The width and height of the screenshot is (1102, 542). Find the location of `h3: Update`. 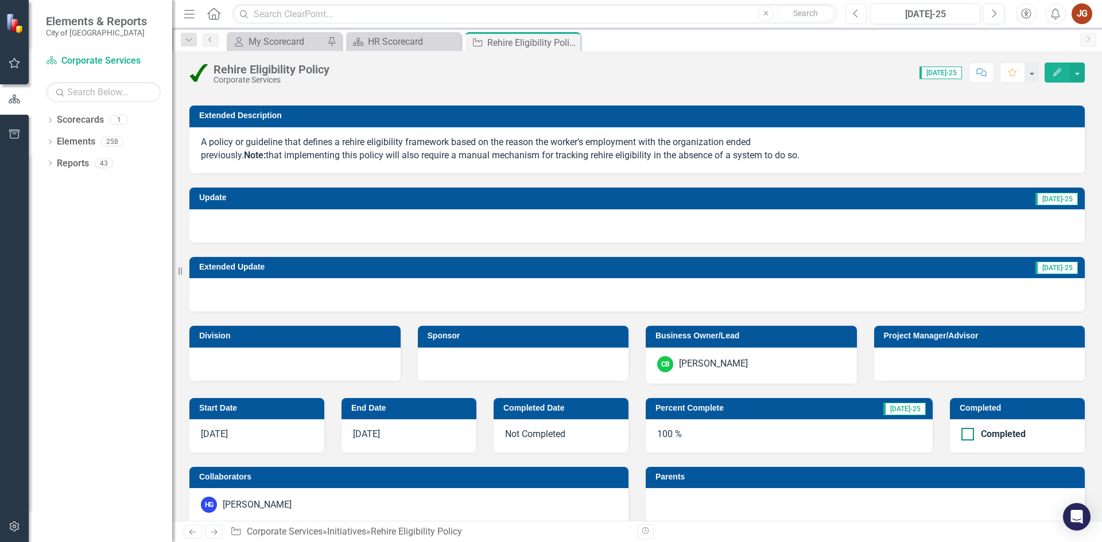

h3: Update is located at coordinates (368, 197).